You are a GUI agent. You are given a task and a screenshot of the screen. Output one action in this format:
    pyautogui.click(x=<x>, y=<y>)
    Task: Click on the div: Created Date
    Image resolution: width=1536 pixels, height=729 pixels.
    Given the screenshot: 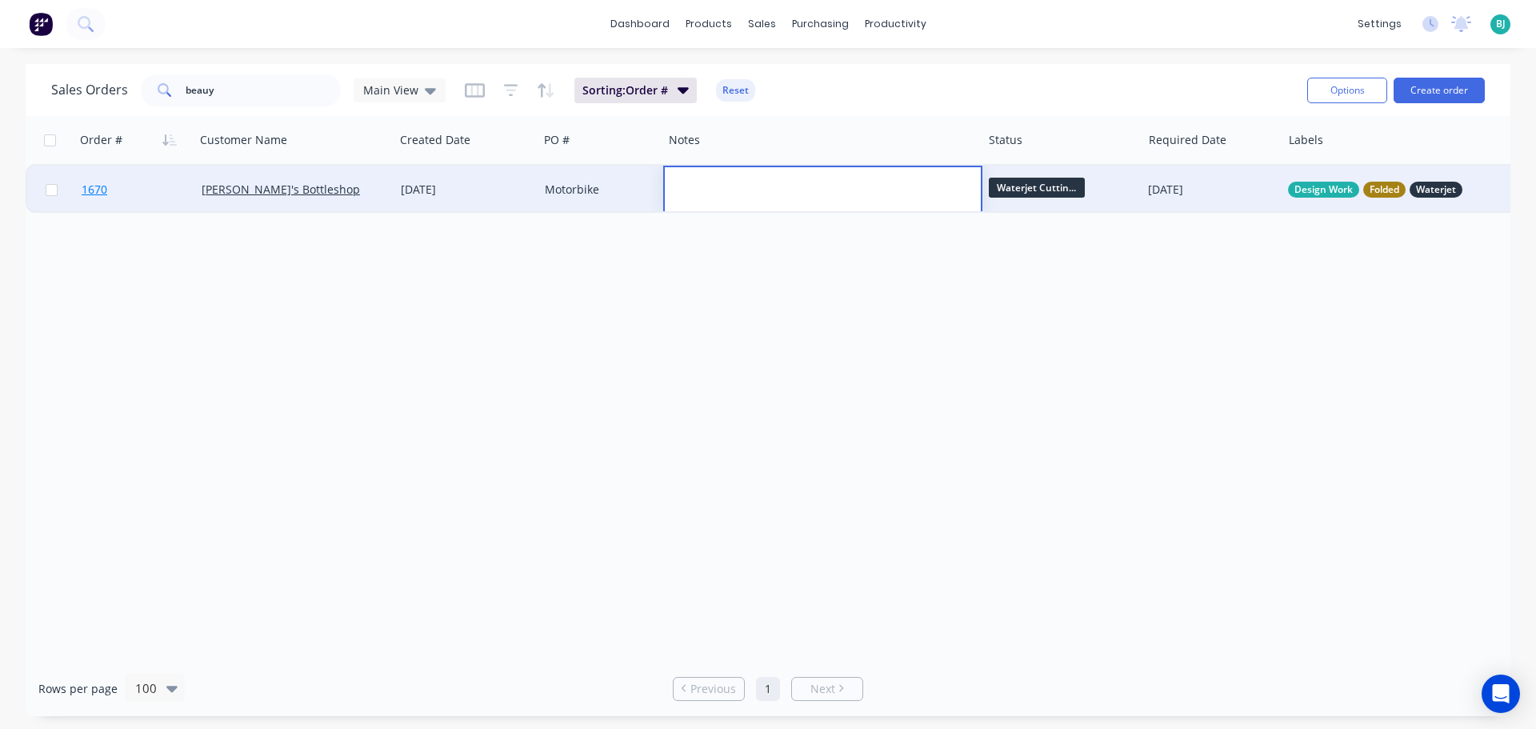 What is the action you would take?
    pyautogui.click(x=435, y=140)
    